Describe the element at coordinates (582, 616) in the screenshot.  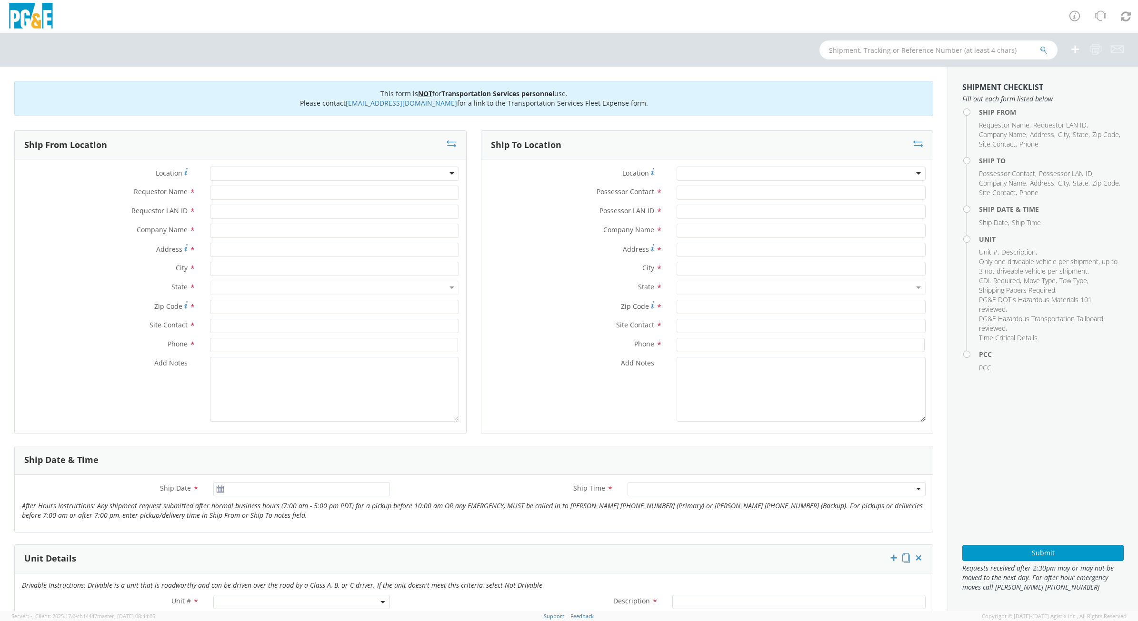
I see `a: Feedback` at that location.